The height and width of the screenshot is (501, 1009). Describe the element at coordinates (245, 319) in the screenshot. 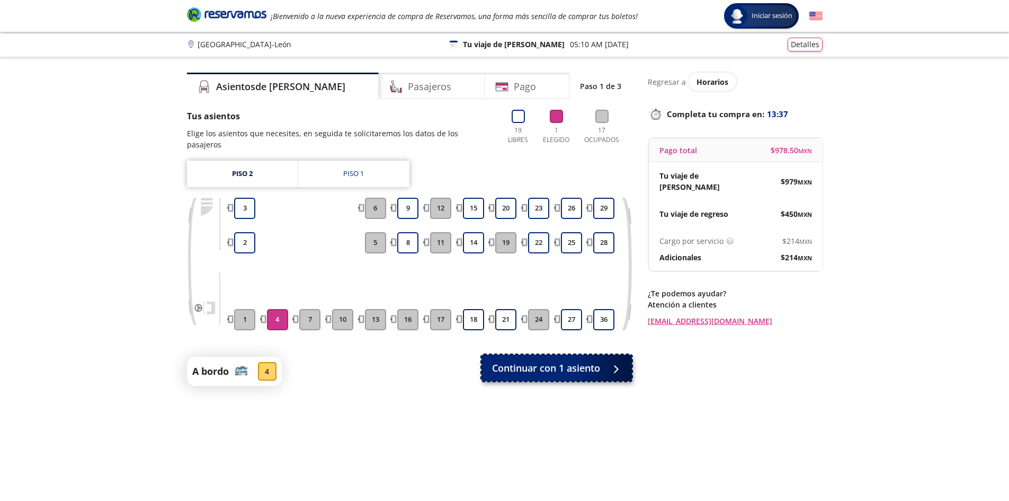

I see `button: 1` at that location.